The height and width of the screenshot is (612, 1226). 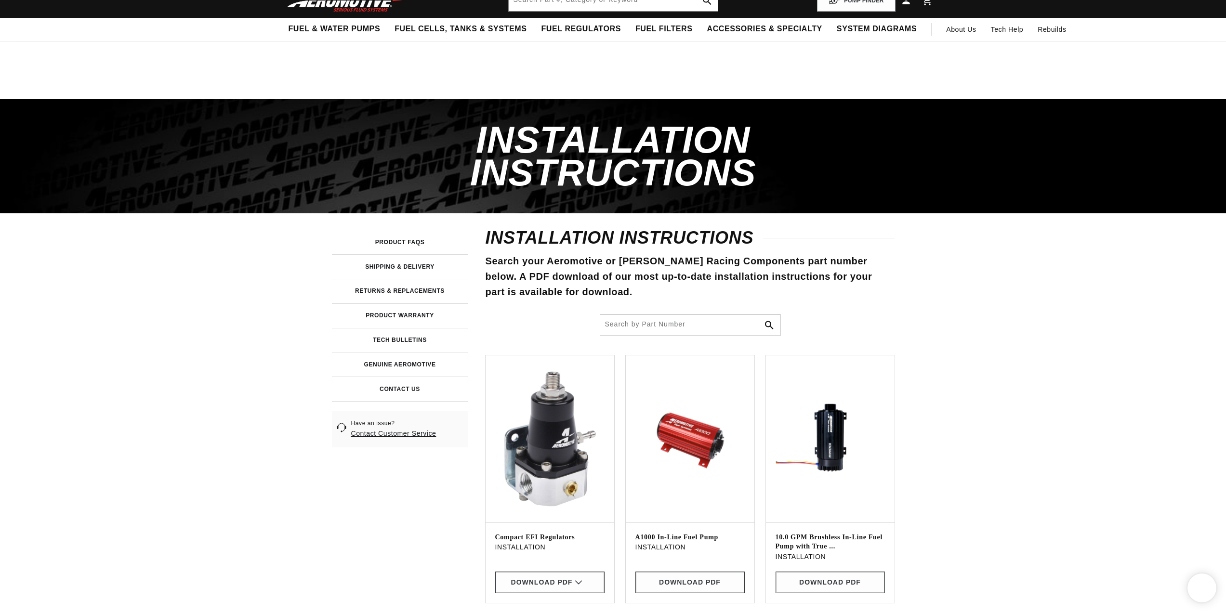 What do you see at coordinates (877, 29) in the screenshot?
I see `summary: System Diagrams` at bounding box center [877, 29].